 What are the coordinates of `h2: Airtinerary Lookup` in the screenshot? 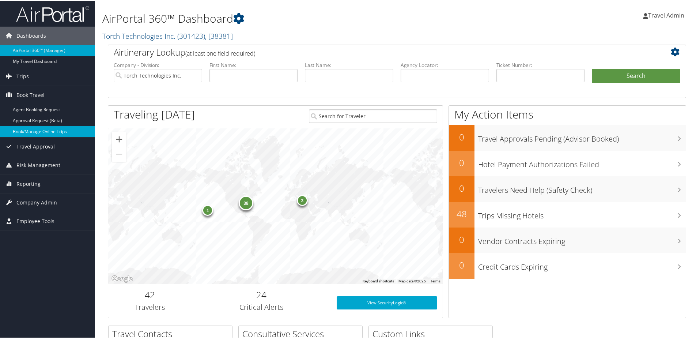 It's located at (373, 52).